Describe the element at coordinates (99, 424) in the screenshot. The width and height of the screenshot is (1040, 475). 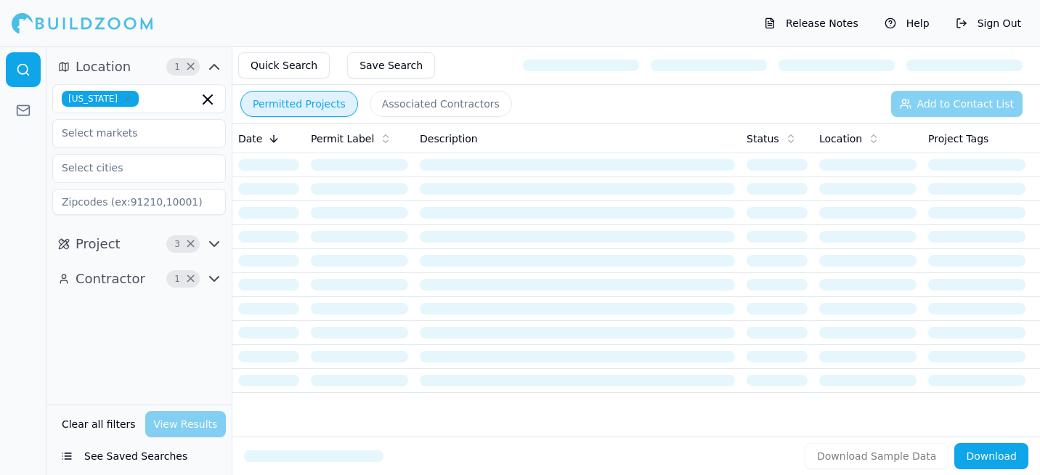
I see `button: Clear all filters` at that location.